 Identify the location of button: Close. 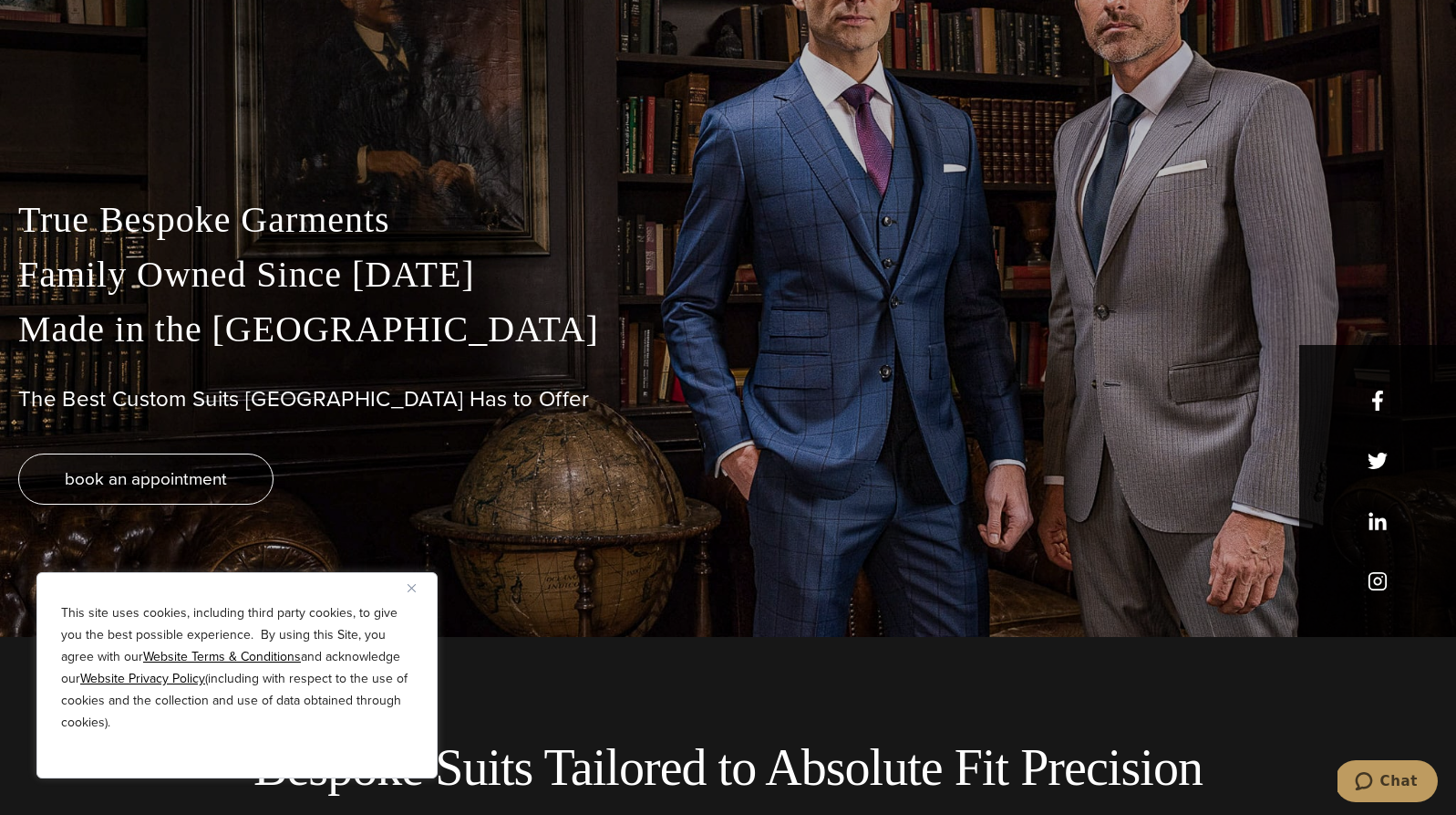
(418, 587).